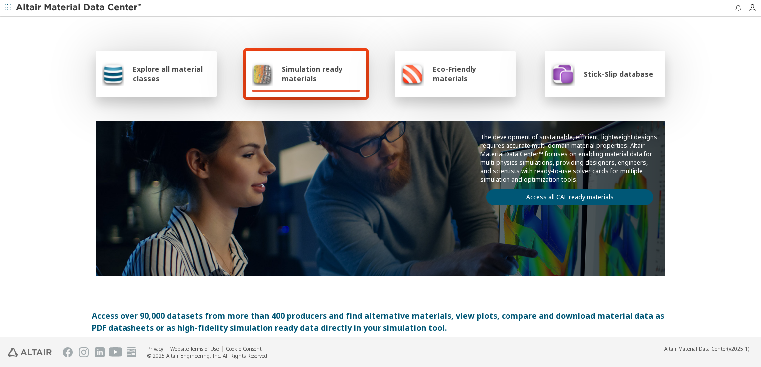 This screenshot has width=761, height=367. I want to click on div: Access over 90,000 datasets from more than 400 producers and find alternative materials, view plo..., so click(380, 322).